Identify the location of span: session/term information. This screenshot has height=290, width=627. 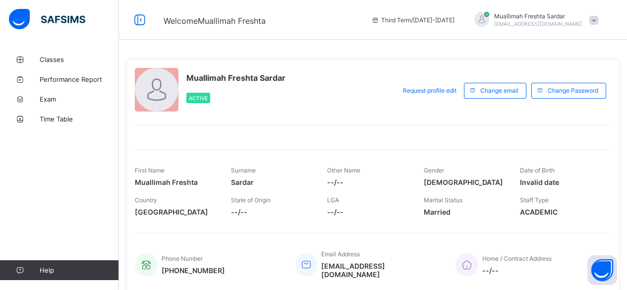
(413, 20).